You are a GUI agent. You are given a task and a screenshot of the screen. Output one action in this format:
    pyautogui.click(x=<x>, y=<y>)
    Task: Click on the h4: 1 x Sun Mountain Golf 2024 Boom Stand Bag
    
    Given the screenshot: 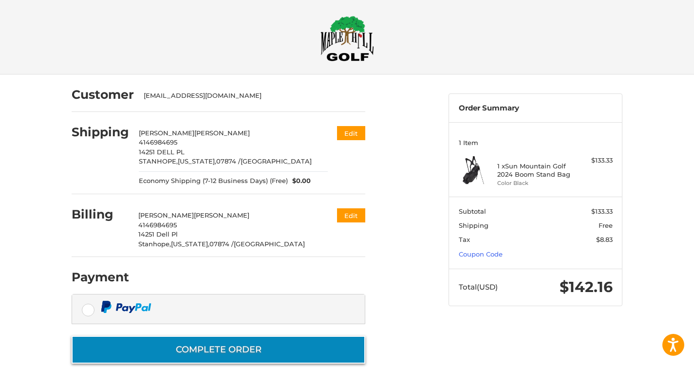 What is the action you would take?
    pyautogui.click(x=534, y=170)
    